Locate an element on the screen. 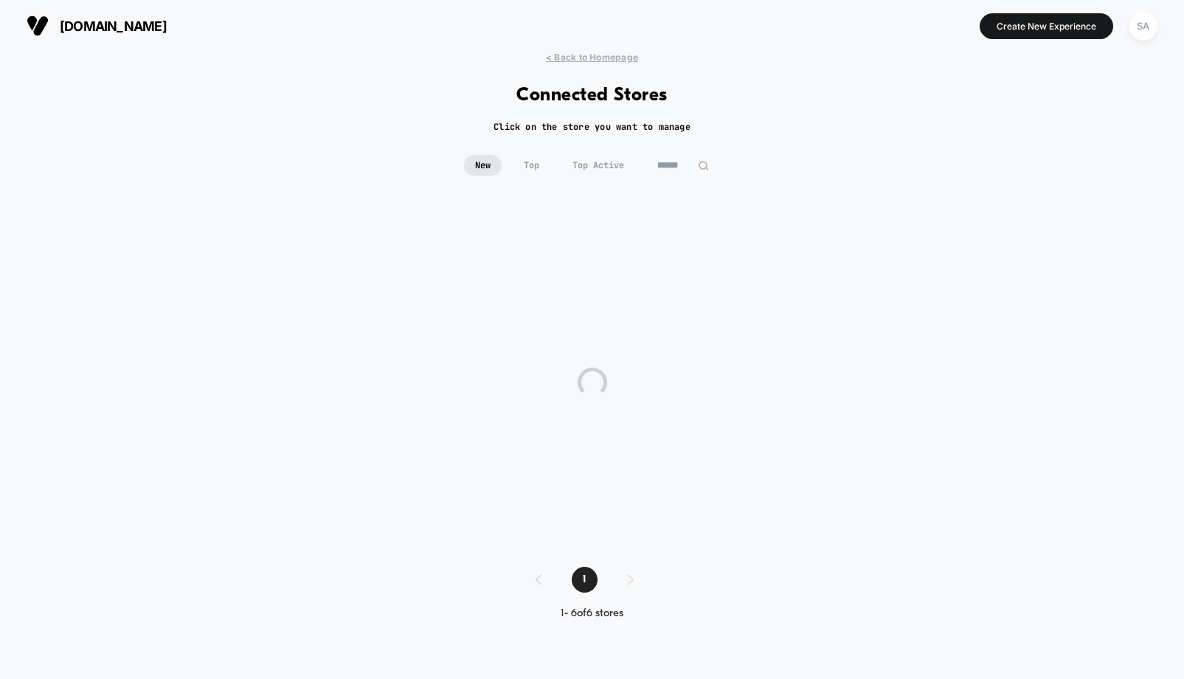 This screenshot has height=679, width=1184. div: SA is located at coordinates (1143, 26).